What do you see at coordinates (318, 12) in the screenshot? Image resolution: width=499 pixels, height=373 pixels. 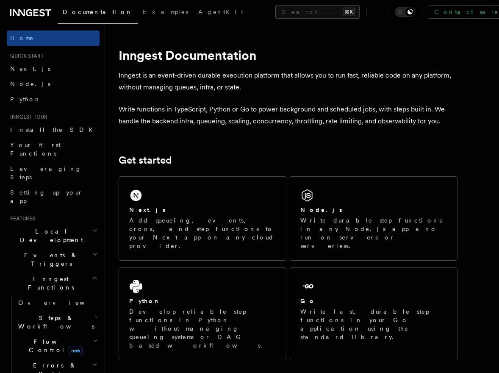 I see `button: Search...⌘K` at bounding box center [318, 12].